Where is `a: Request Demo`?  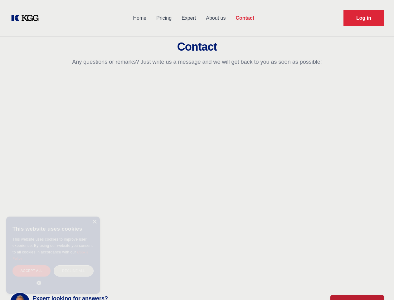 a: Request Demo is located at coordinates (364, 18).